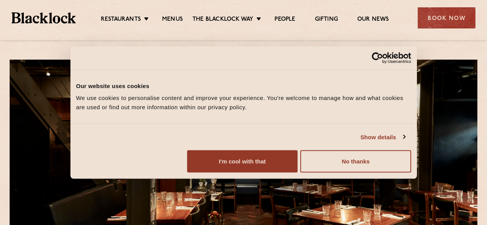 The height and width of the screenshot is (225, 487). What do you see at coordinates (244, 103) in the screenshot?
I see `div: We use cookies to personalise content and improve your experience. You're welcome to manage how a...` at bounding box center [244, 103].